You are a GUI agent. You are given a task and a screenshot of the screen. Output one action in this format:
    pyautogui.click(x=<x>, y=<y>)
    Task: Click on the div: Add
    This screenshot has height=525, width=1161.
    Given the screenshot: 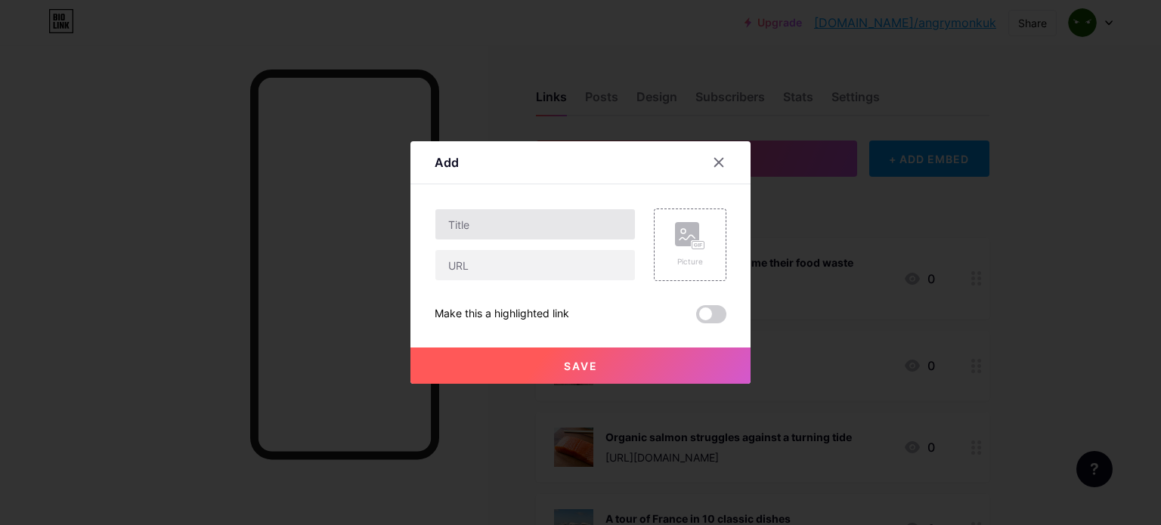 What is the action you would take?
    pyautogui.click(x=447, y=163)
    